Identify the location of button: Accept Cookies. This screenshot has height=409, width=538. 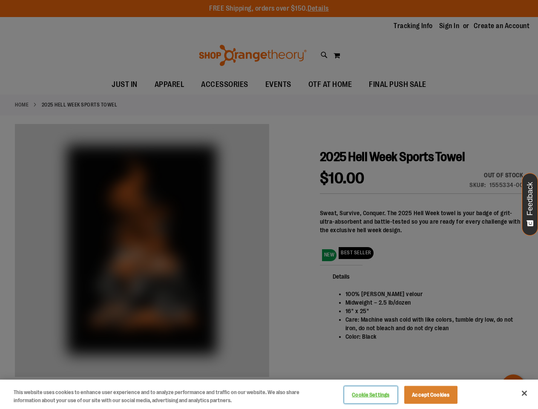
(431, 395).